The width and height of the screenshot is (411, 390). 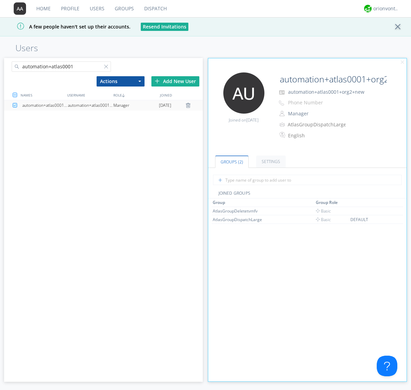 What do you see at coordinates (403, 62) in the screenshot?
I see `img: cancel.svg` at bounding box center [403, 62].